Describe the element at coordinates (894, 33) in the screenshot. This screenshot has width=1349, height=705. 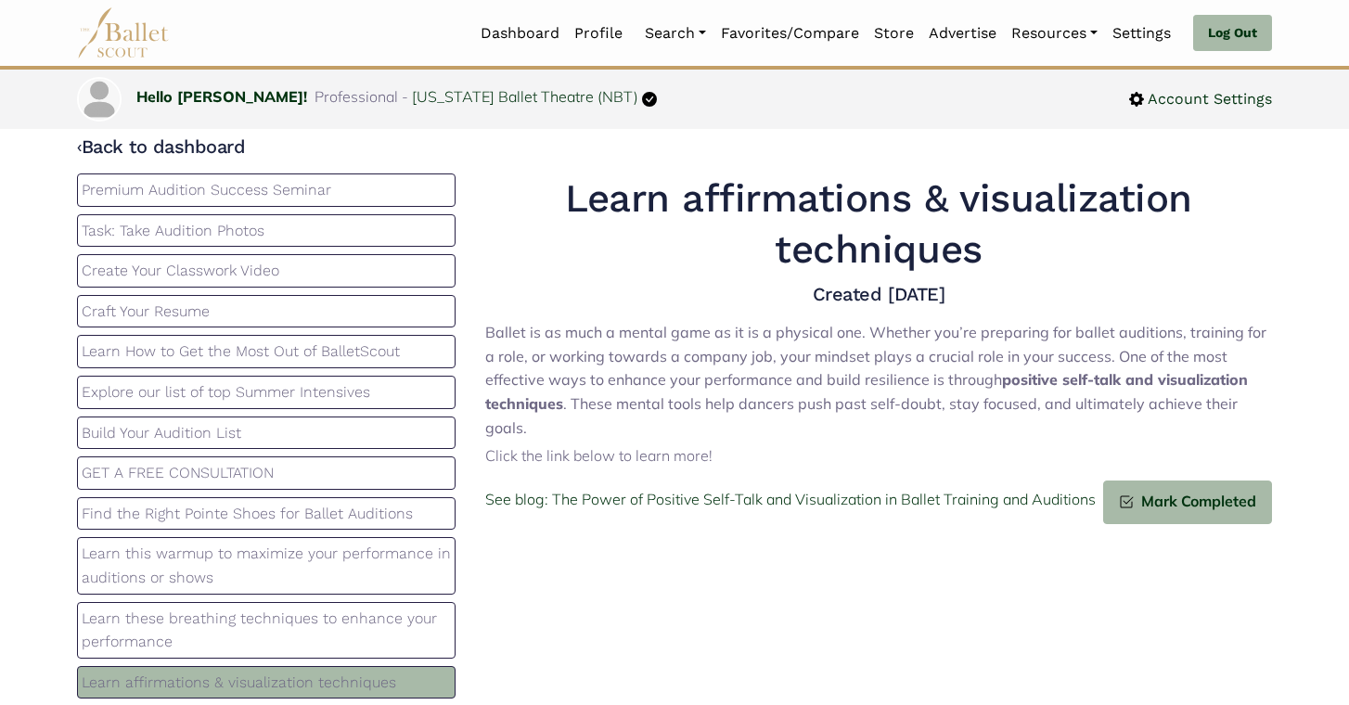
I see `a: Store` at that location.